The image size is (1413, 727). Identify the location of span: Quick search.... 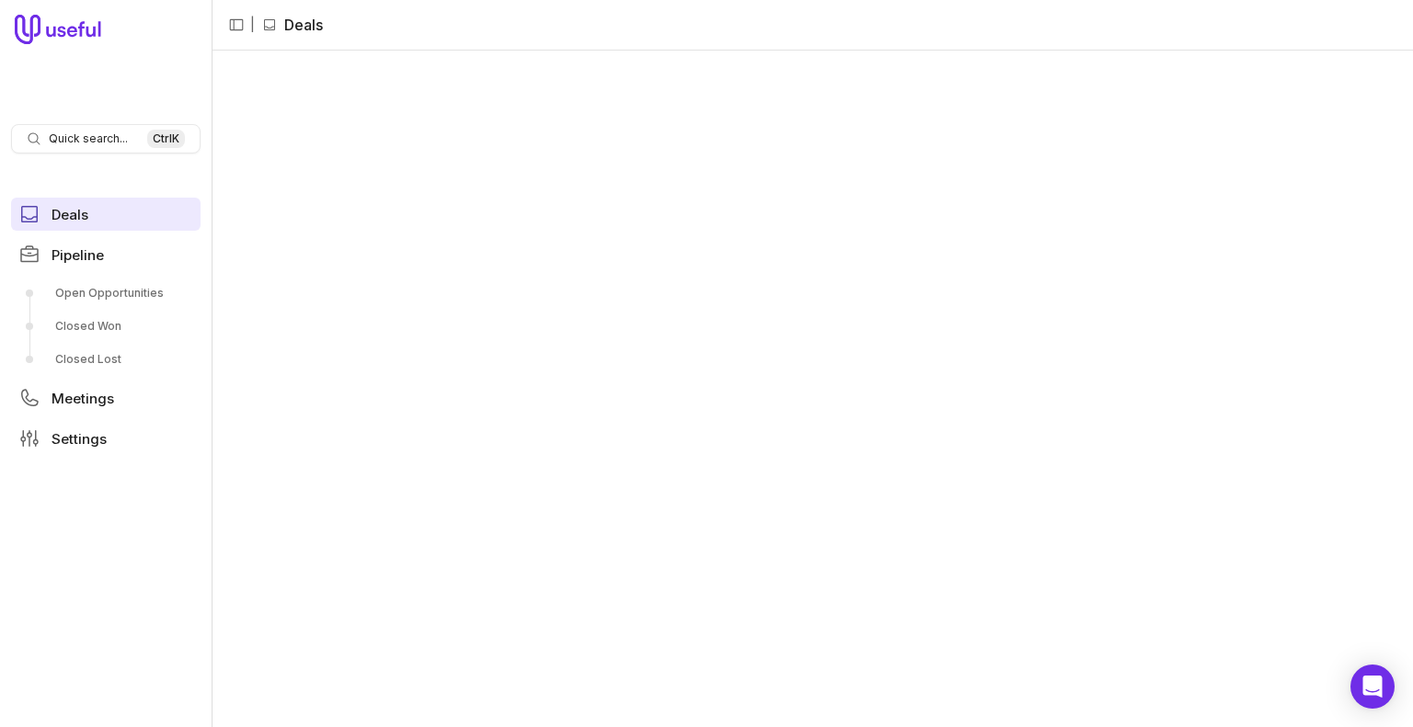
(88, 139).